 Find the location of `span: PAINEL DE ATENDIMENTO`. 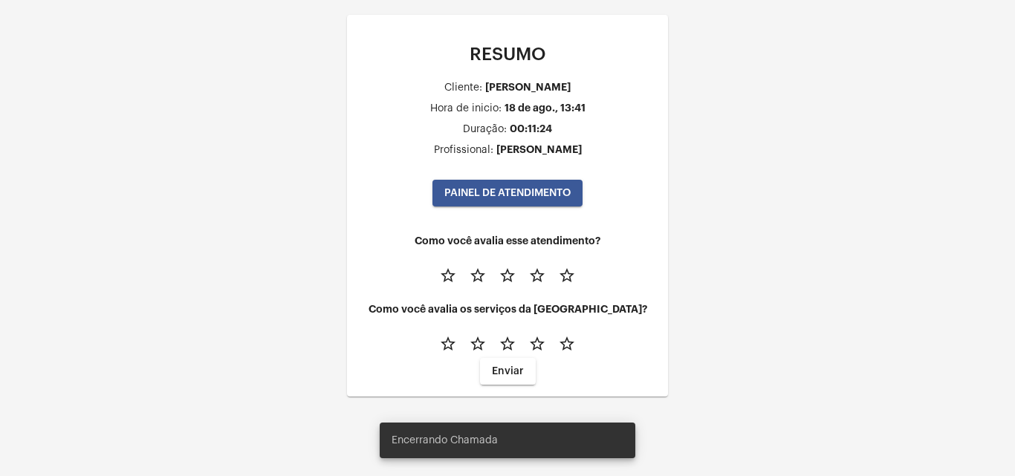

span: PAINEL DE ATENDIMENTO is located at coordinates (507, 193).